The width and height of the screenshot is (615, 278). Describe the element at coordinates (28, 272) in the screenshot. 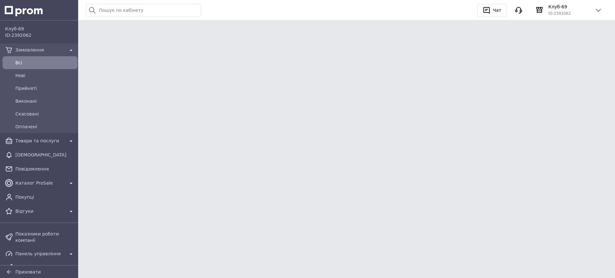

I see `span: Приховати` at that location.